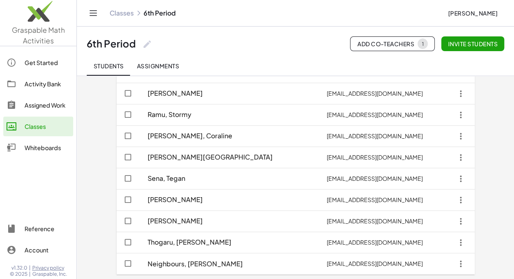 This screenshot has height=279, width=514. Describe the element at coordinates (38, 148) in the screenshot. I see `a: Whiteboards` at that location.